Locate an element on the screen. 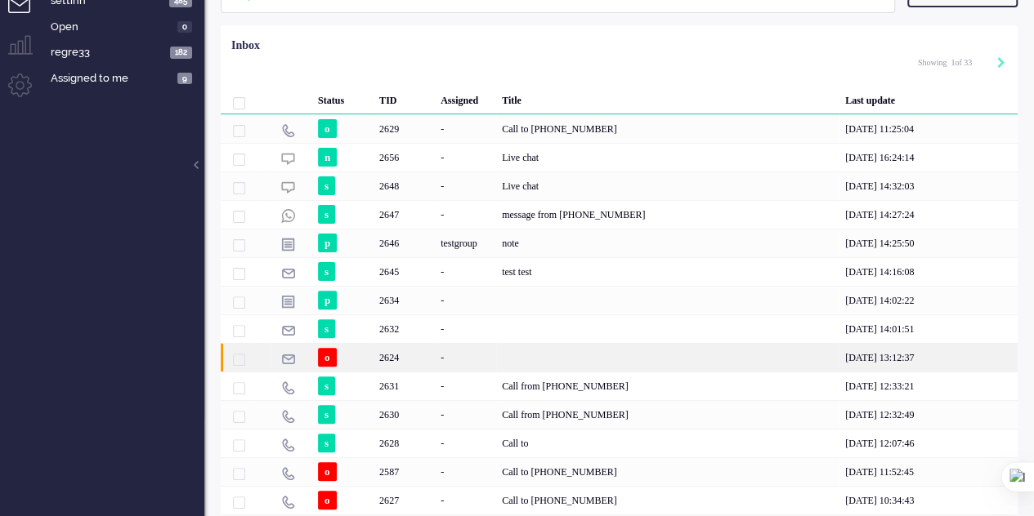  span: regre33 is located at coordinates (108, 52).